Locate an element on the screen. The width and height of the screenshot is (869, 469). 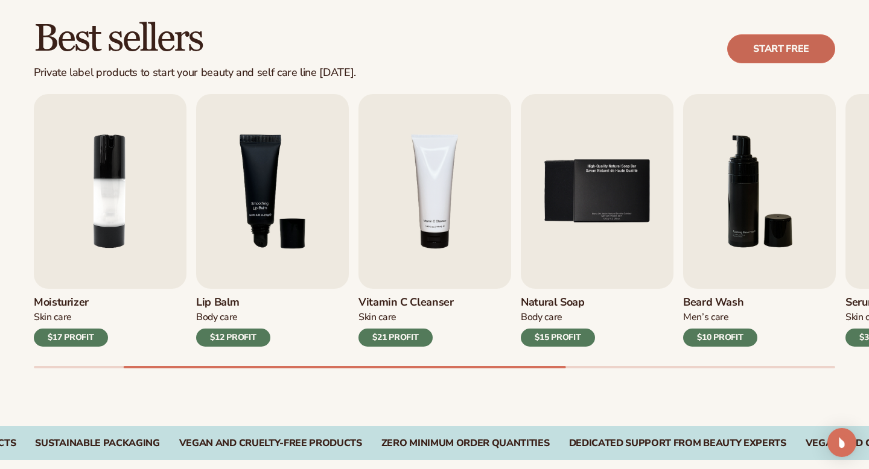
div: Open Intercom Messenger is located at coordinates (841, 443).